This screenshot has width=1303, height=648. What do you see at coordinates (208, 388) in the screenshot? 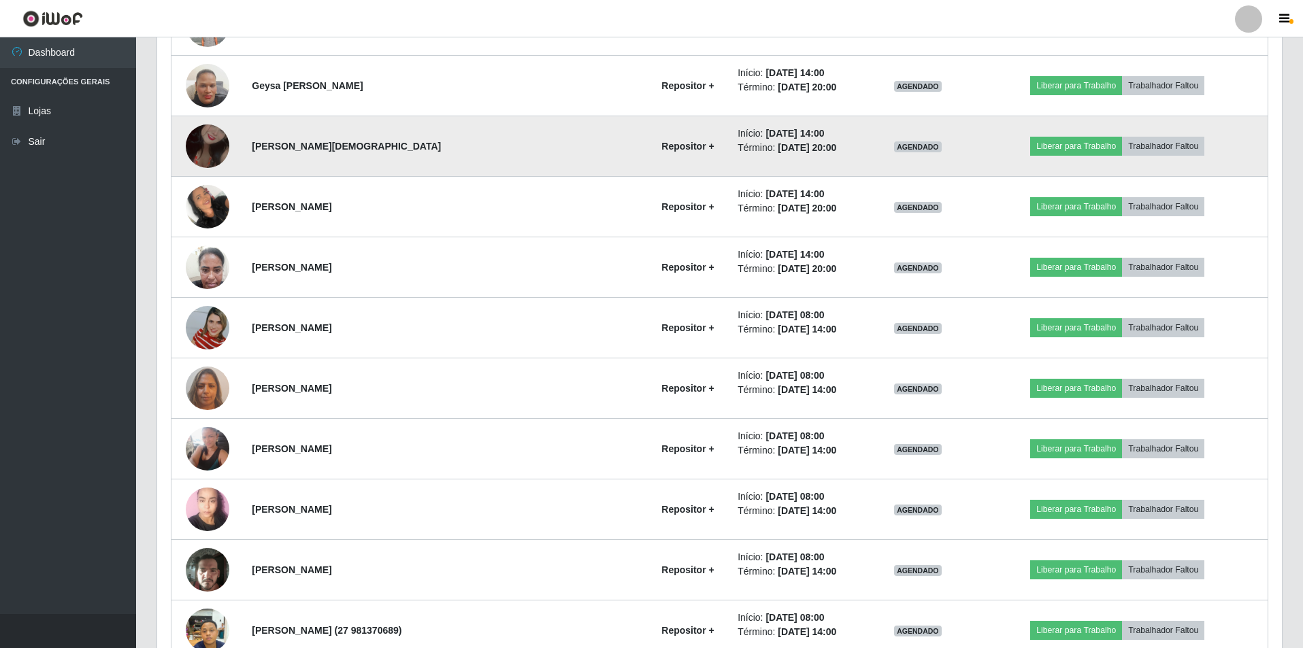
I see `img: 1747253938286.jpeg` at bounding box center [208, 388].